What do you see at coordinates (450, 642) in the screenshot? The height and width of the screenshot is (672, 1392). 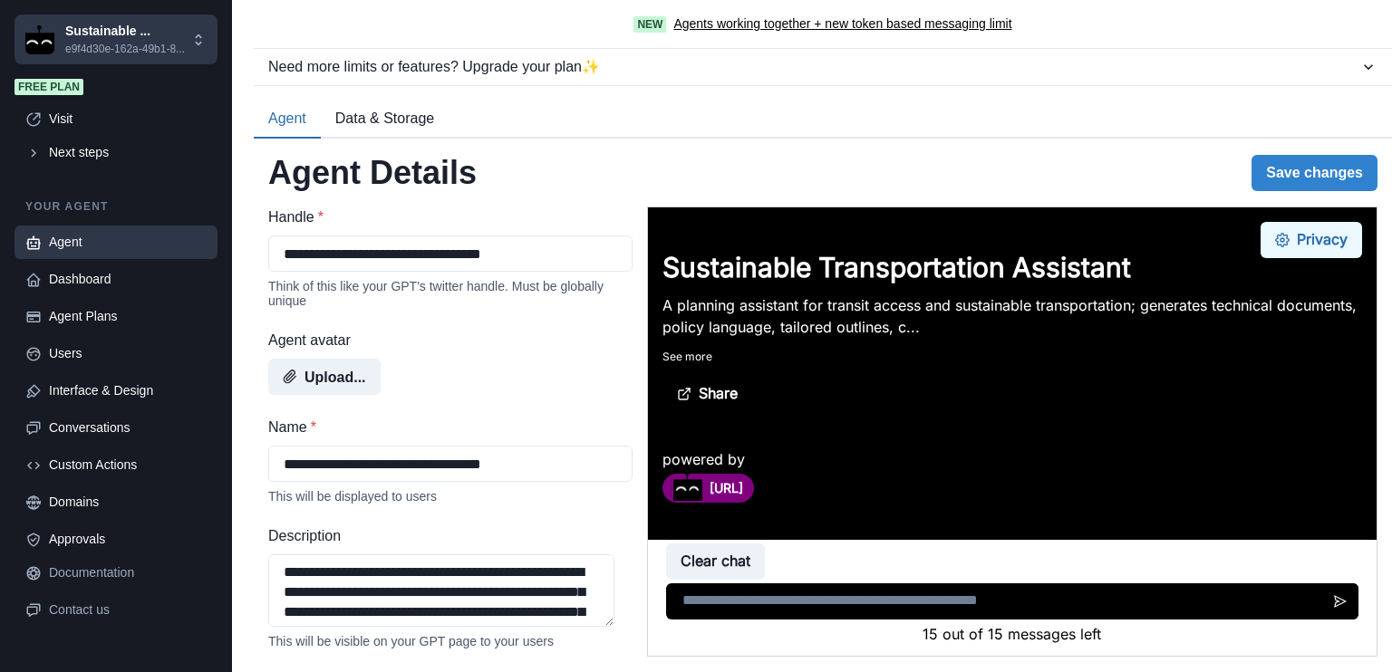 I see `div: This will be visible on your GPT page to your users` at bounding box center [450, 642].